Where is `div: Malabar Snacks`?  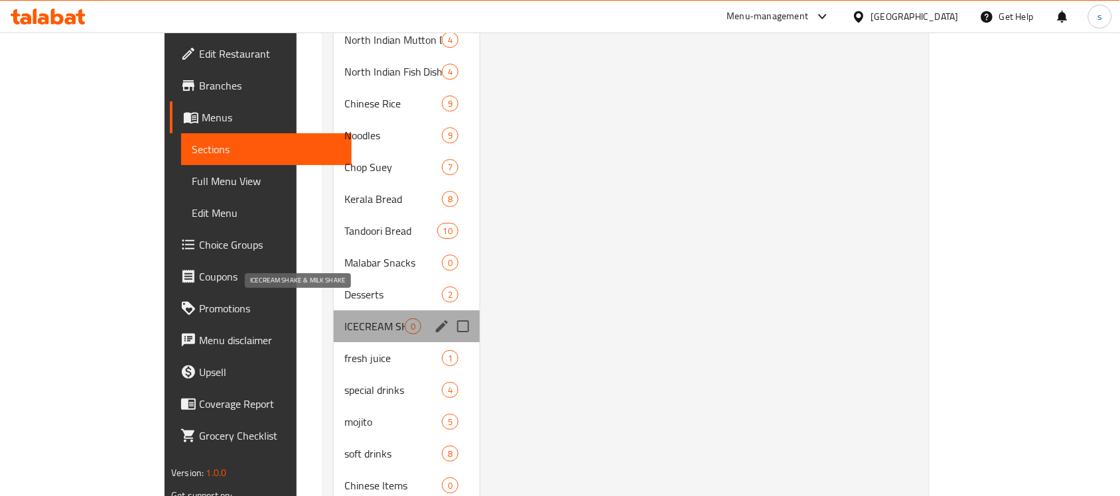 div: Malabar Snacks is located at coordinates (393, 263).